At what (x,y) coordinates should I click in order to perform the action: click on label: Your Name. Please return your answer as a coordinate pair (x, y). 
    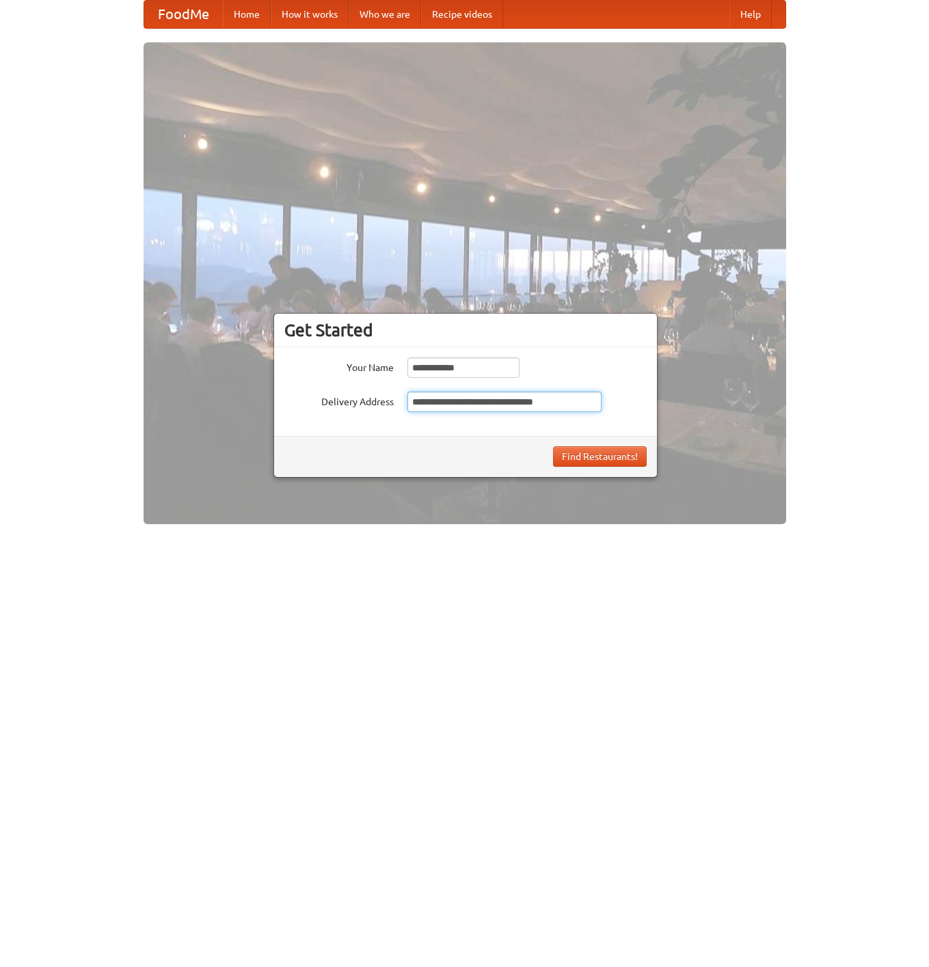
    Looking at the image, I should click on (339, 366).